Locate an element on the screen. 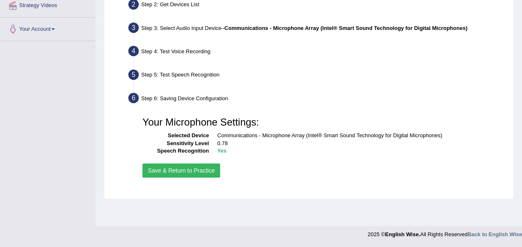 This screenshot has width=522, height=247. dt: Speech Recognition is located at coordinates (176, 151).